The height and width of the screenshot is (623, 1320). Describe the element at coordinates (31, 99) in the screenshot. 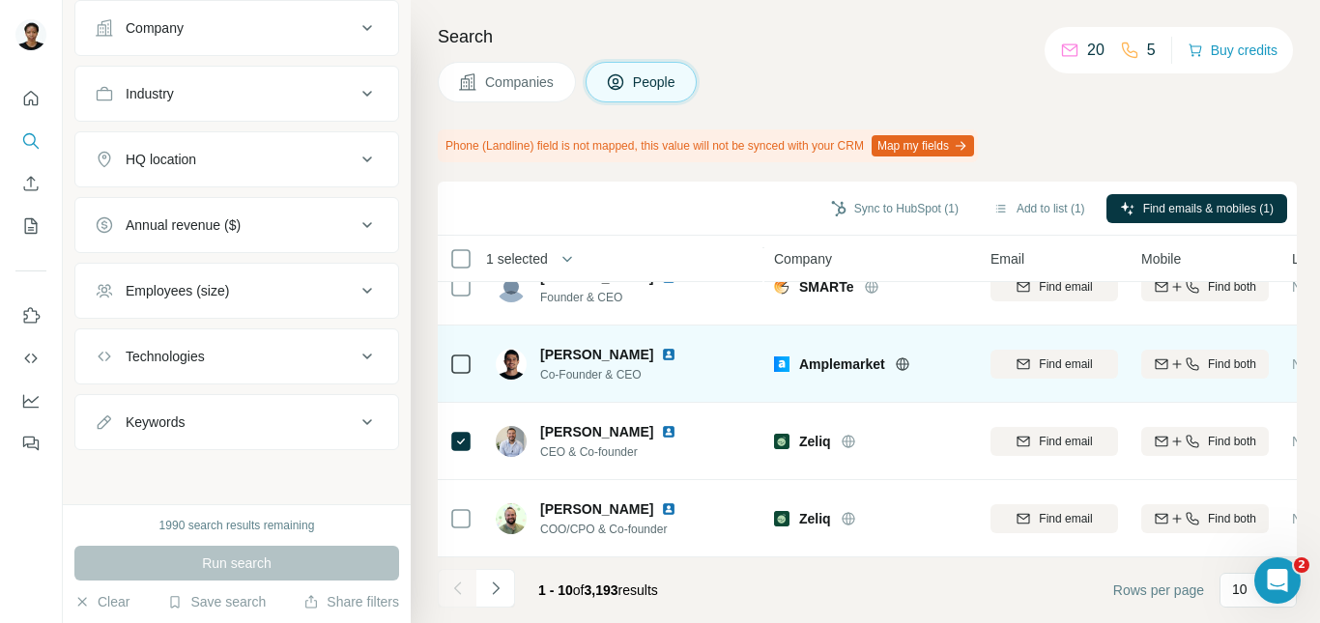

I see `button: Quick start` at that location.